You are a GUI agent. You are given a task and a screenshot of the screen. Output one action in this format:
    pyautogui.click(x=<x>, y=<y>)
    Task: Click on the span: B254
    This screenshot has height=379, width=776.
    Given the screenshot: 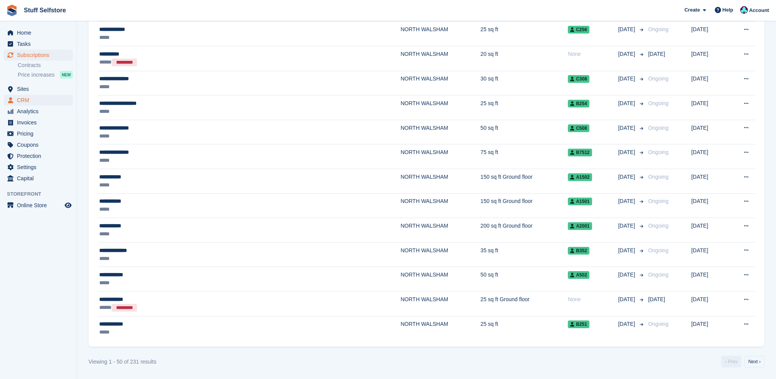 What is the action you would take?
    pyautogui.click(x=579, y=104)
    